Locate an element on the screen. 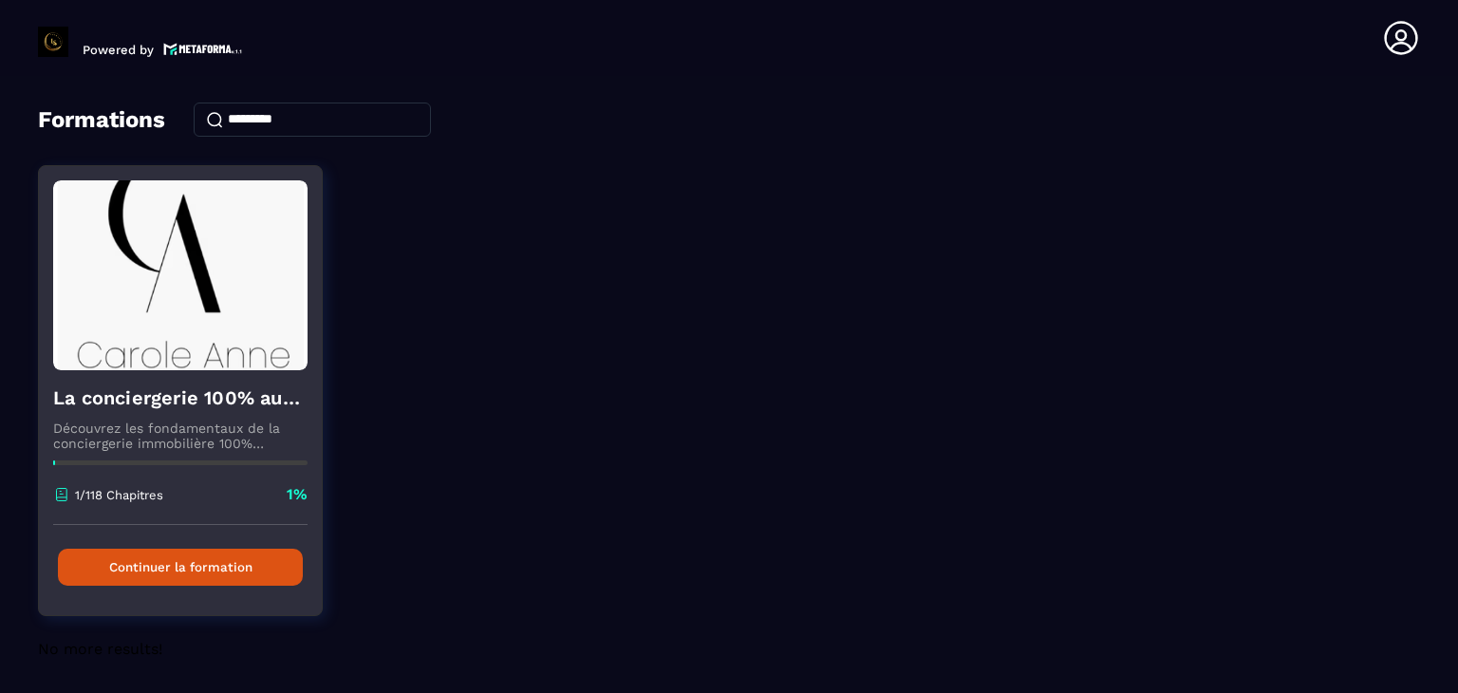 The image size is (1458, 693). button: Continuer la formation is located at coordinates (180, 567).